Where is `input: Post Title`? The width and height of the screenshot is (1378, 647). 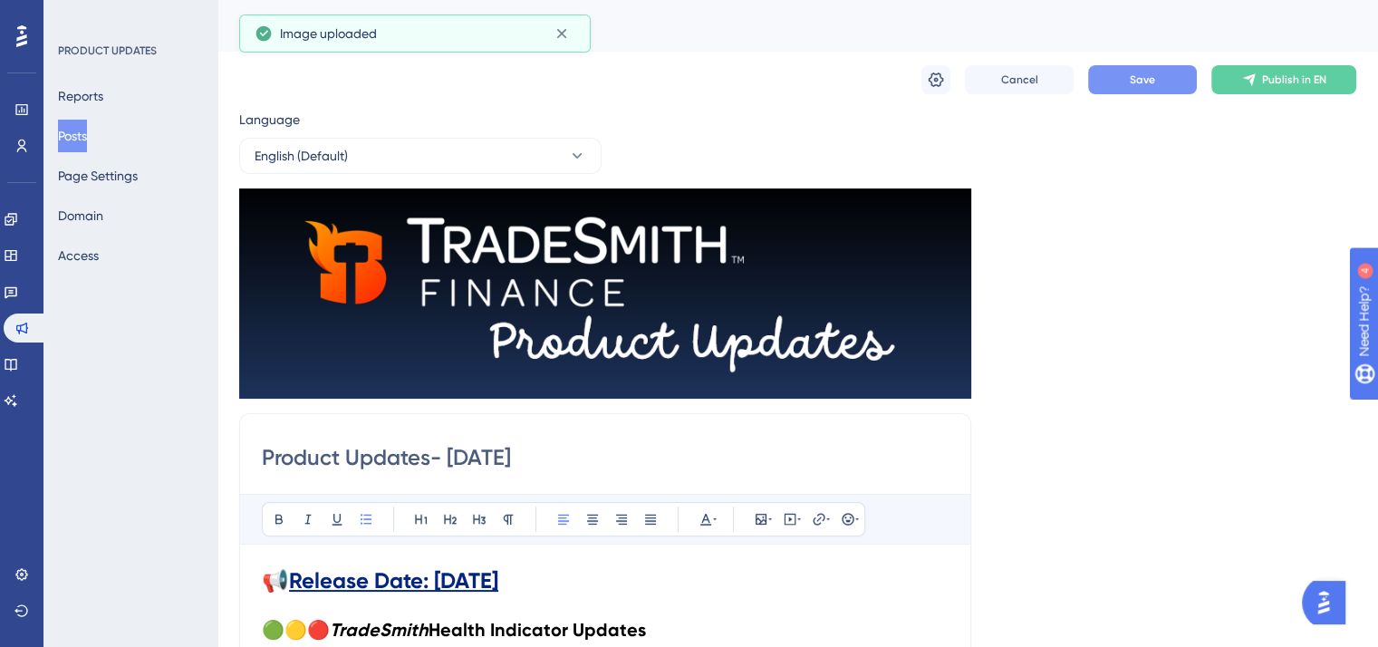
input: Post Title is located at coordinates (605, 457).